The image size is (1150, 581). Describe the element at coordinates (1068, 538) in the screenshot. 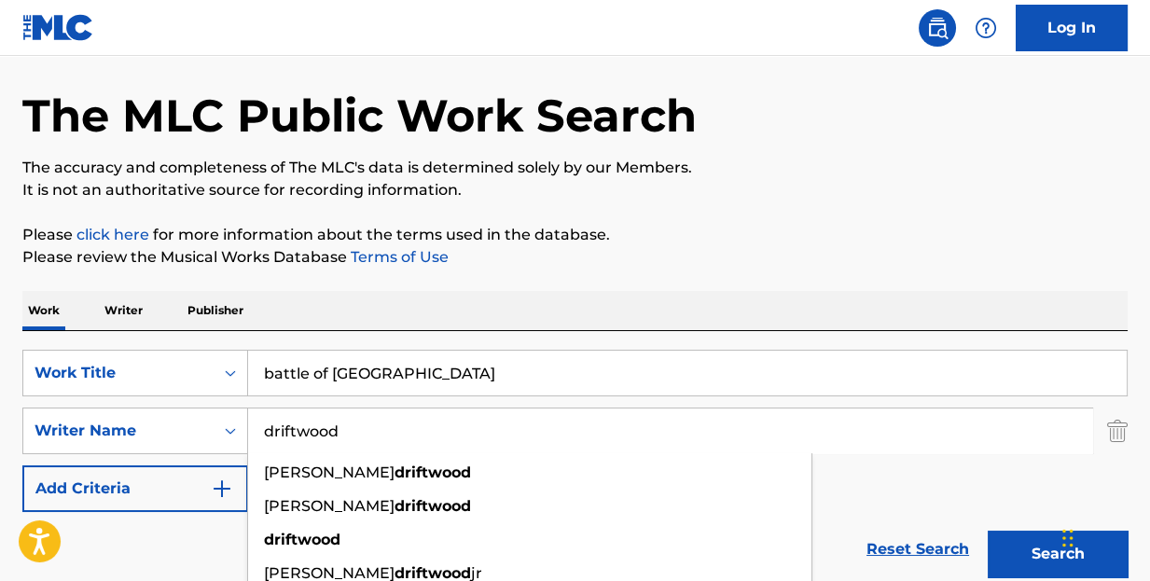

I see `div: Drag` at that location.